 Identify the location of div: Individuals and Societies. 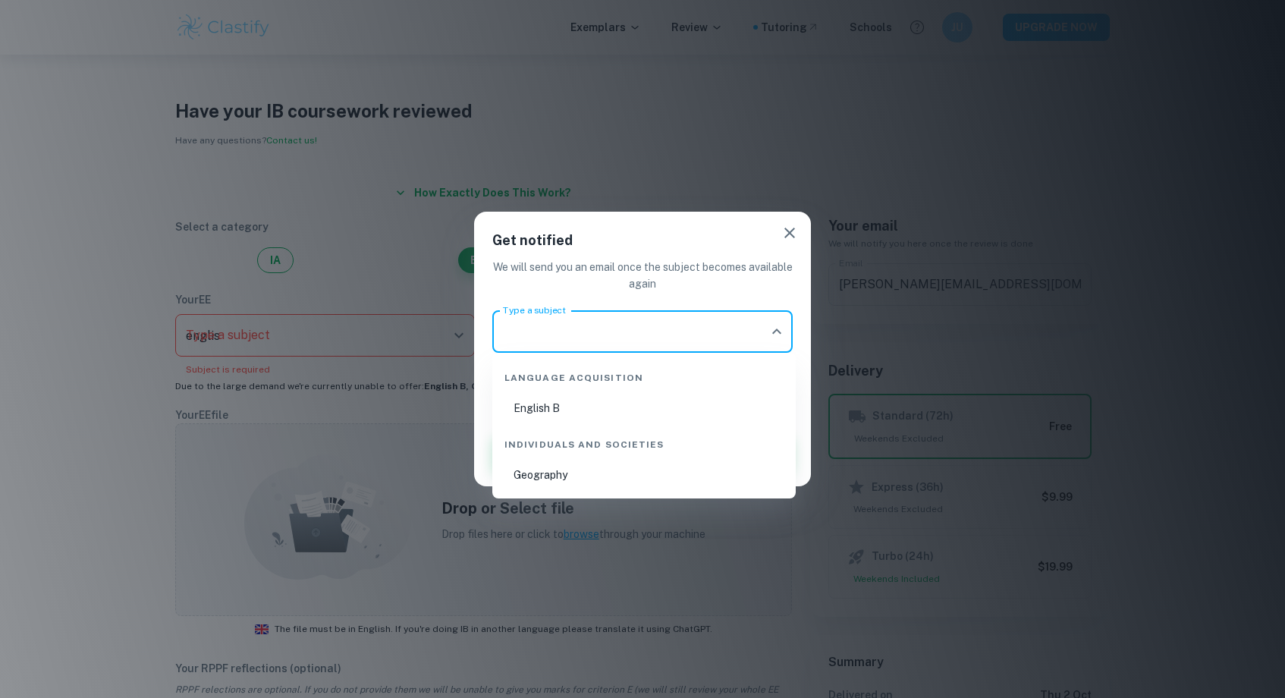
(644, 441).